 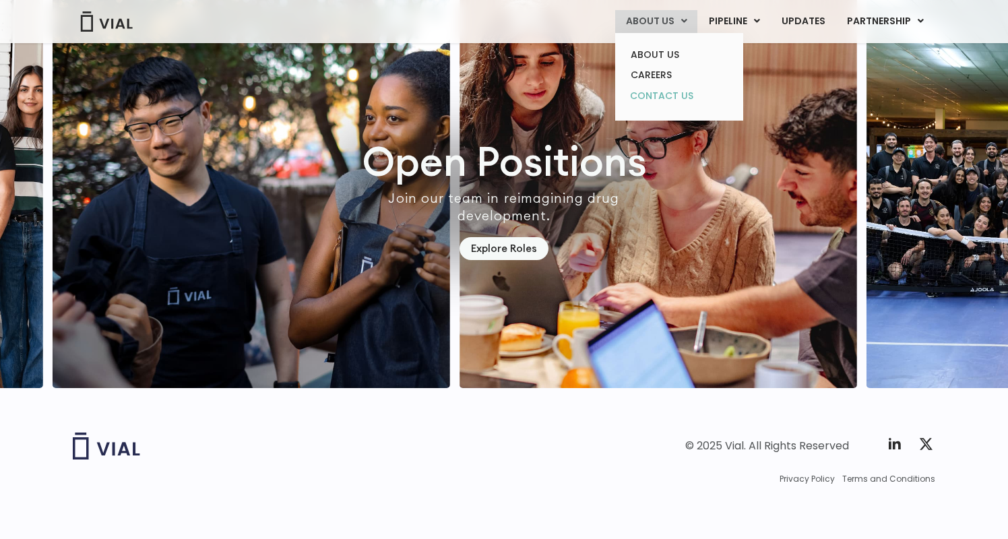 I want to click on img: Vial logo wih "Vial" spelled out, so click(x=106, y=446).